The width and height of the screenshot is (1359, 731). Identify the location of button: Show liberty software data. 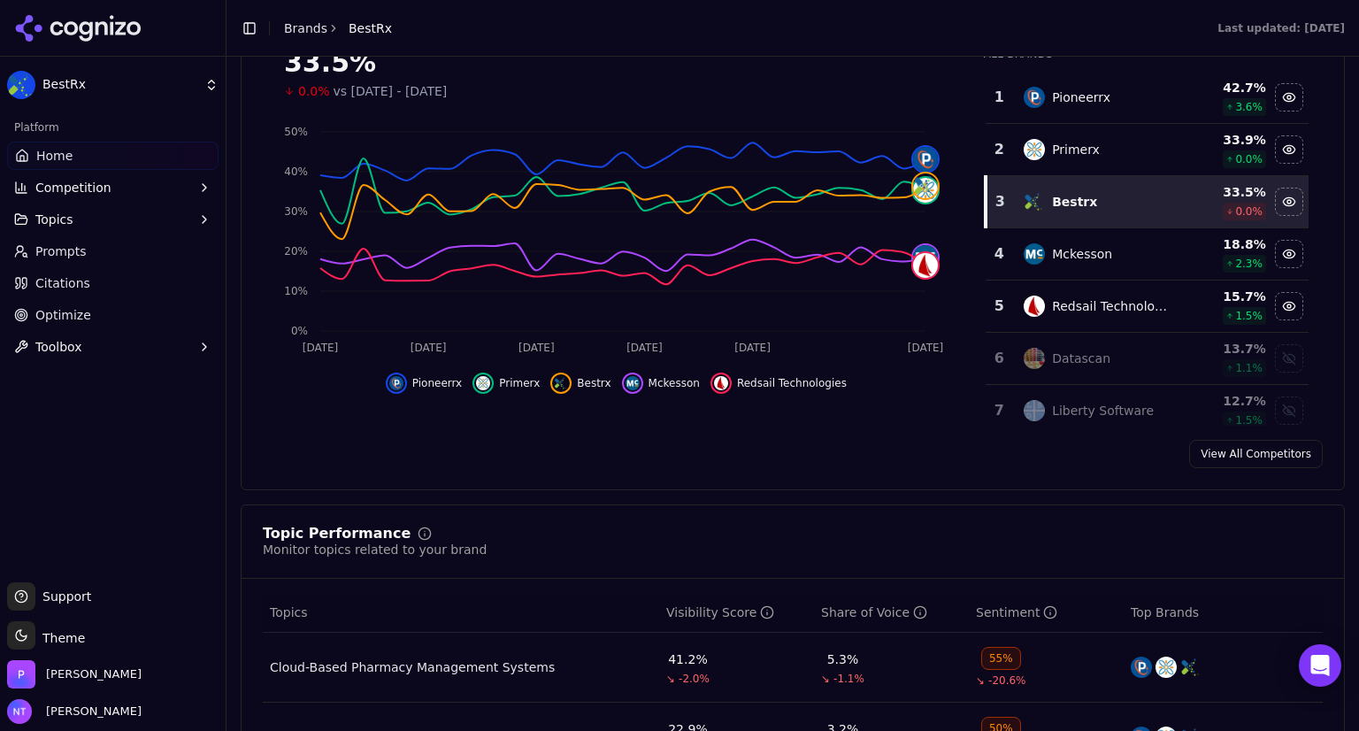
(1289, 411).